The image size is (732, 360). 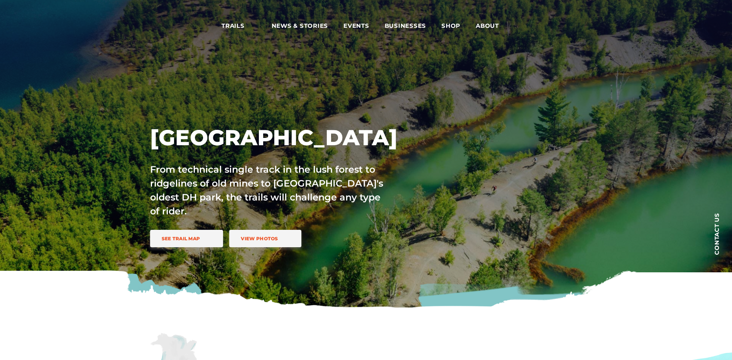 What do you see at coordinates (716, 233) in the screenshot?
I see `span: Contact us` at bounding box center [716, 233].